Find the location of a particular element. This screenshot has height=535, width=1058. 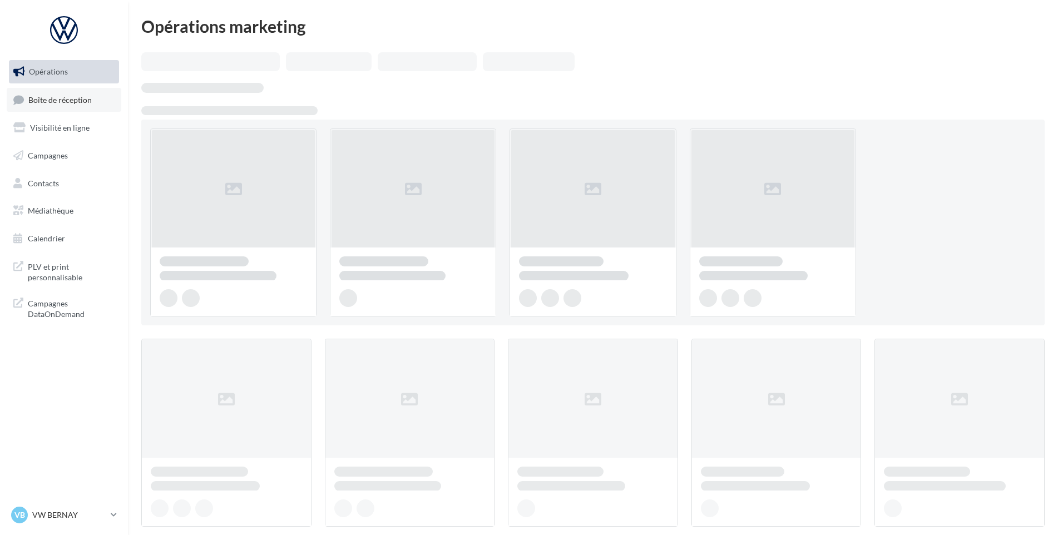

span: PLV et print personnalisable is located at coordinates (71, 271).